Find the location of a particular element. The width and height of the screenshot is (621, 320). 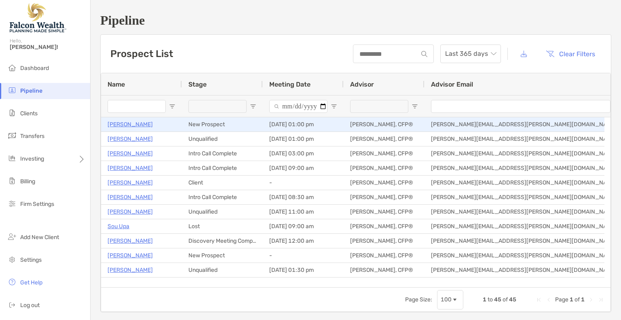

img: firm-settings icon is located at coordinates (12, 203).